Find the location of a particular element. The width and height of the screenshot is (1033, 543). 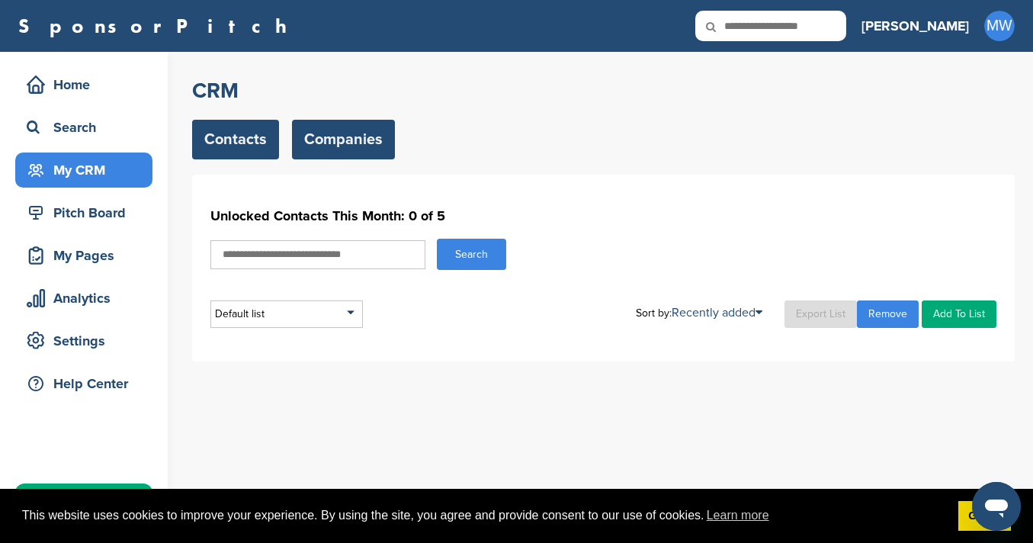

a: SponsorPitch is located at coordinates (157, 26).